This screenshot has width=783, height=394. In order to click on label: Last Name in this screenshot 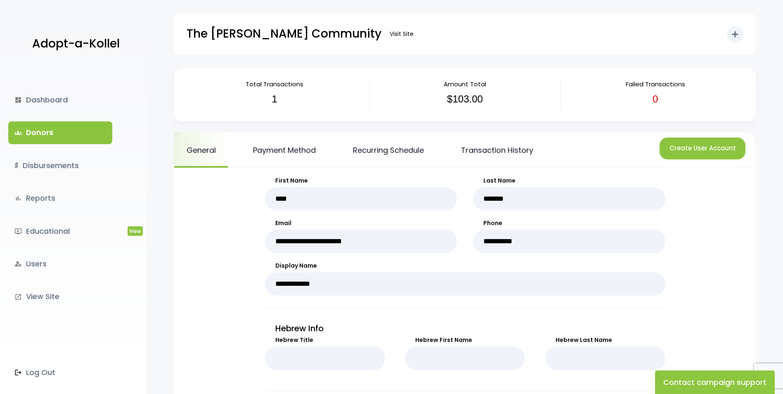, I will do `click(570, 180)`.